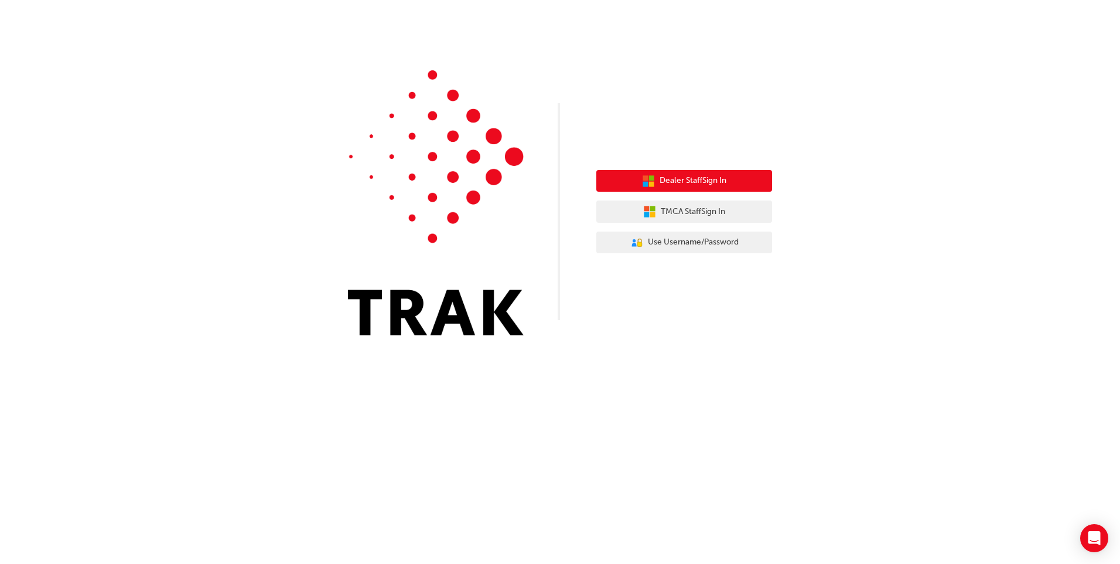 The image size is (1120, 564). Describe the element at coordinates (436, 203) in the screenshot. I see `img: Trak` at that location.